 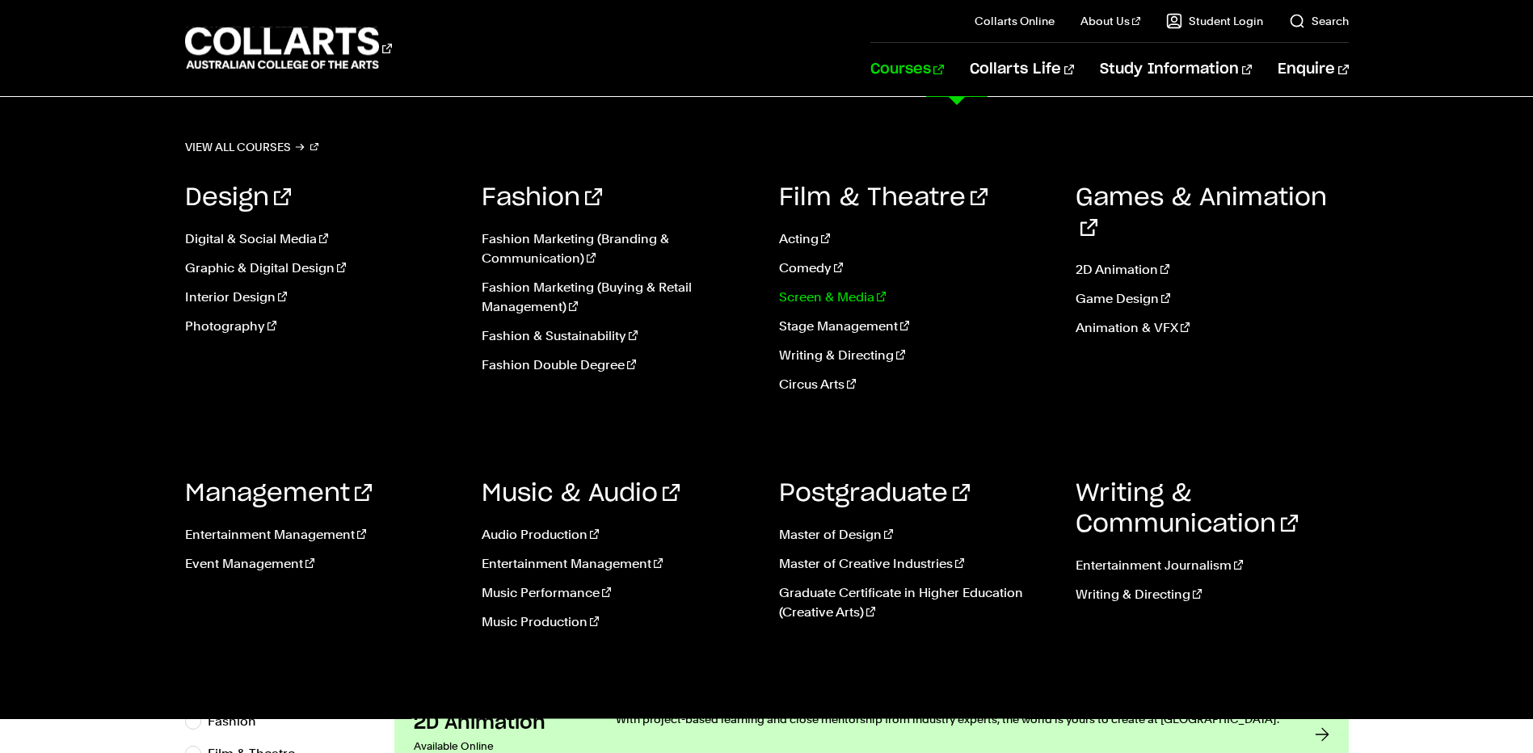 What do you see at coordinates (1212, 270) in the screenshot?
I see `a: 2D Animation` at bounding box center [1212, 270].